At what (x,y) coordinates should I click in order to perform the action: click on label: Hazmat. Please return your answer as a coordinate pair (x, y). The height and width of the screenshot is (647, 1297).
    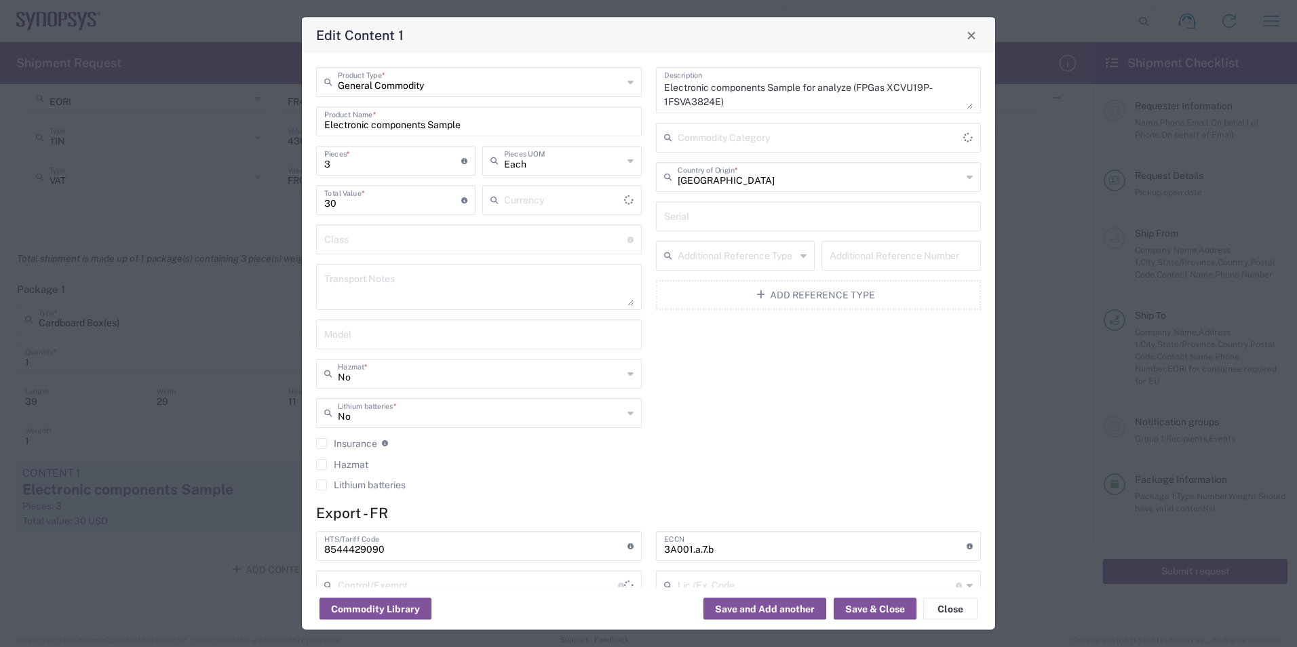
    Looking at the image, I should click on (342, 465).